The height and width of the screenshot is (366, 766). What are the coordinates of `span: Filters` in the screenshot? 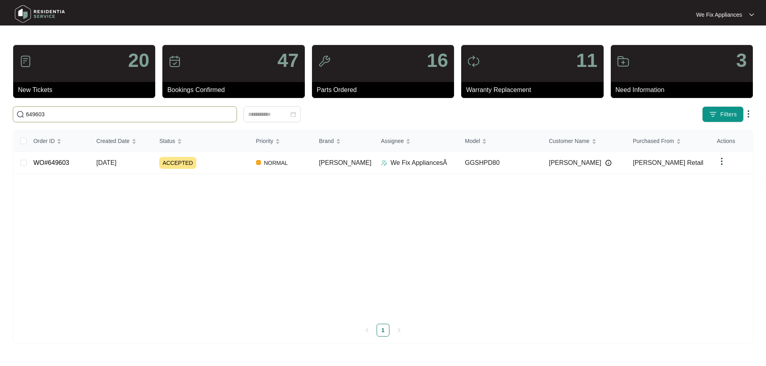 It's located at (728, 114).